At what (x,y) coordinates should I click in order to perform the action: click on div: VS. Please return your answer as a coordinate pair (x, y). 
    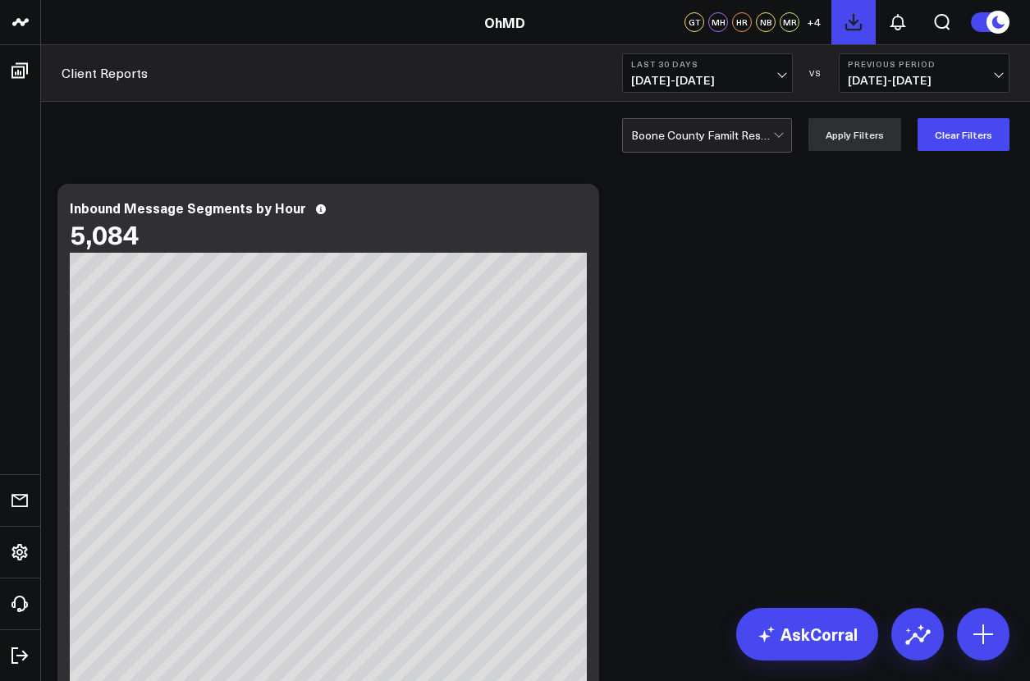
    Looking at the image, I should click on (816, 73).